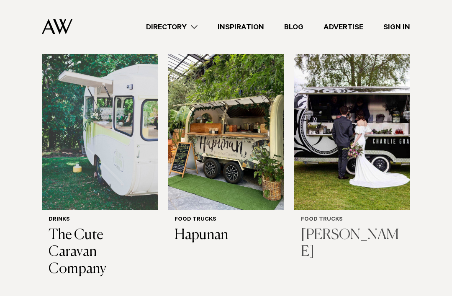 Image resolution: width=452 pixels, height=296 pixels. Describe the element at coordinates (397, 27) in the screenshot. I see `a: Sign In` at that location.